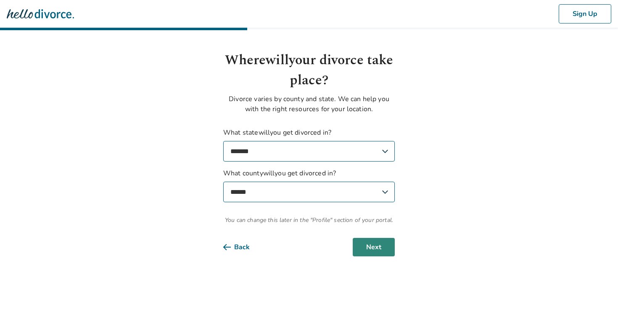  Describe the element at coordinates (597, 293) in the screenshot. I see `div: Chat Widget` at that location.